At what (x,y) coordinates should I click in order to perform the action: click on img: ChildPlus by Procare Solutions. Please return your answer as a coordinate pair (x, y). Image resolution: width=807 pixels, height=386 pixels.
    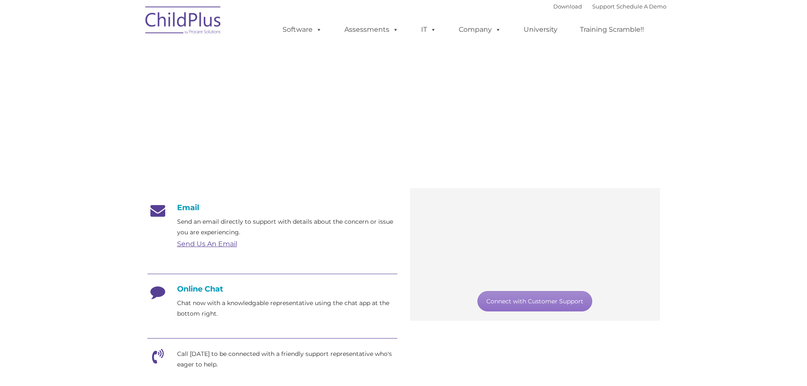
    Looking at the image, I should click on (183, 22).